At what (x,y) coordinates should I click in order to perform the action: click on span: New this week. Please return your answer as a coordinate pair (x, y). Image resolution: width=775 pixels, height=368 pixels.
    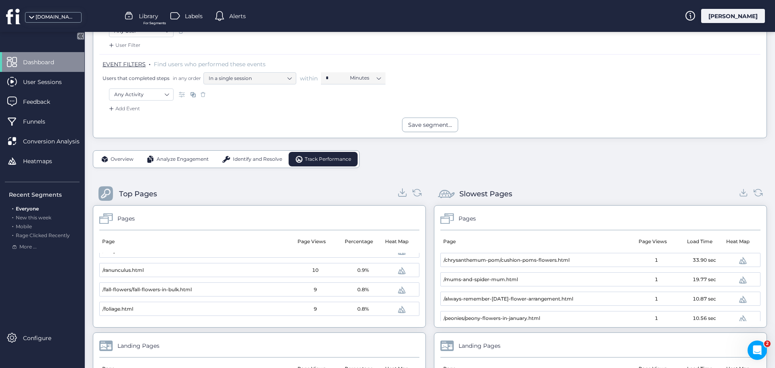
    Looking at the image, I should click on (34, 217).